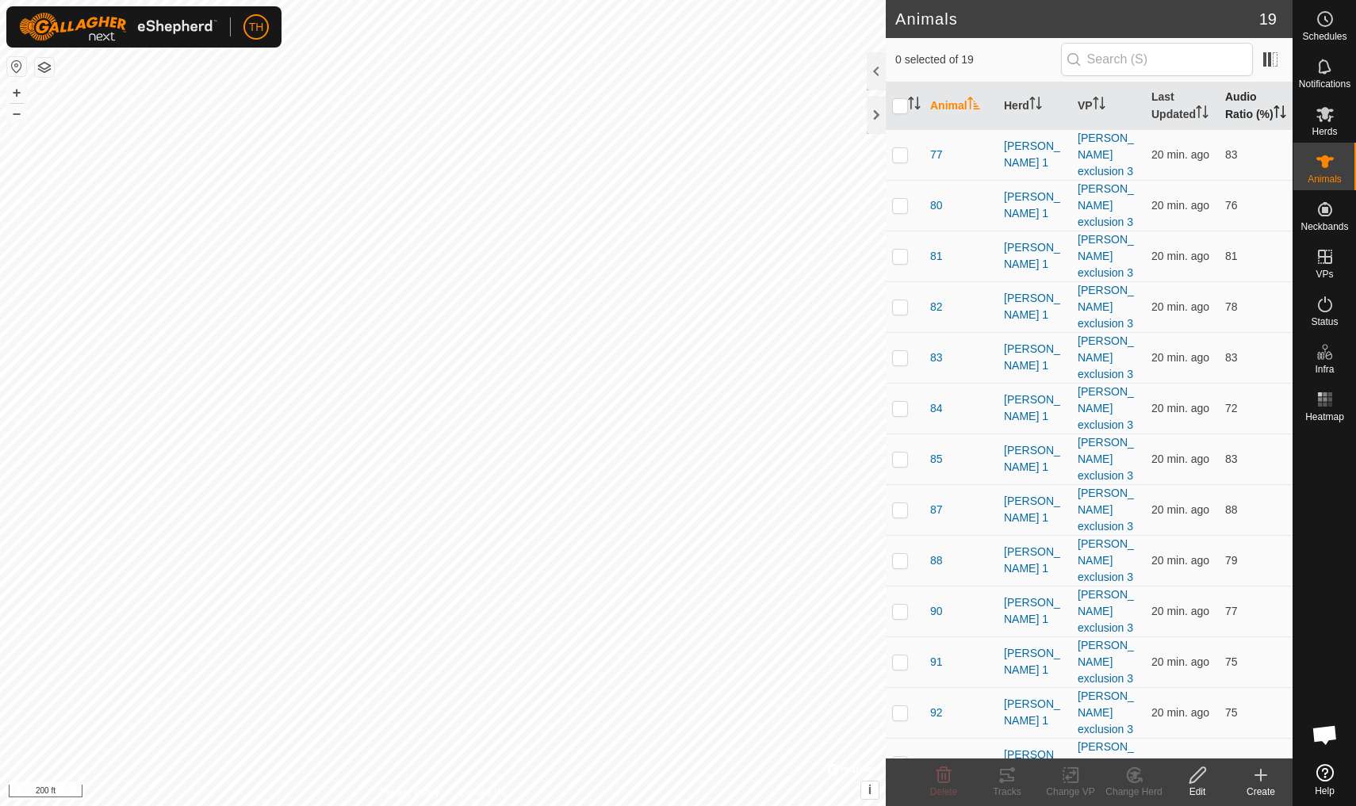 This screenshot has width=1356, height=806. I want to click on span: 19, so click(1268, 19).